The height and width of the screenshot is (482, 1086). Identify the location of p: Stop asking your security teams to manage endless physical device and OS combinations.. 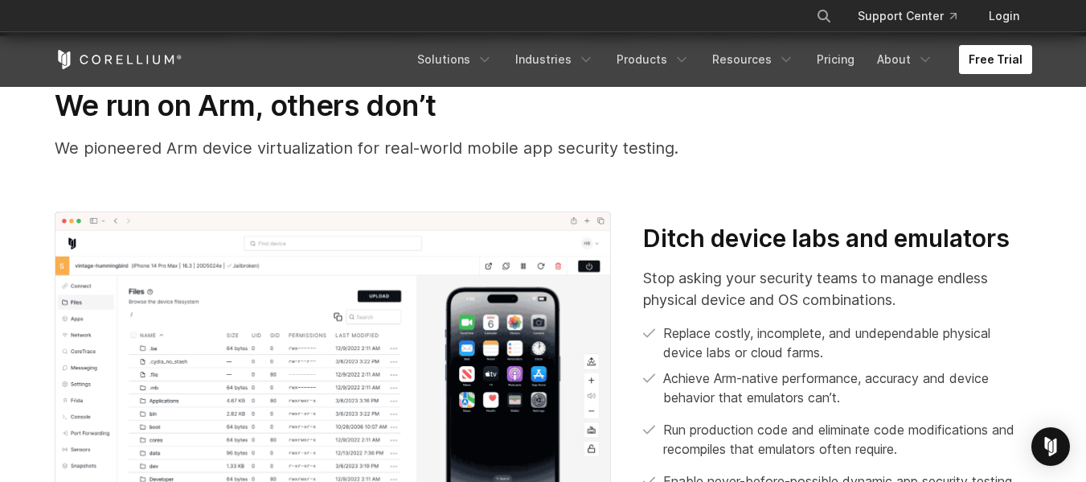
(837, 289).